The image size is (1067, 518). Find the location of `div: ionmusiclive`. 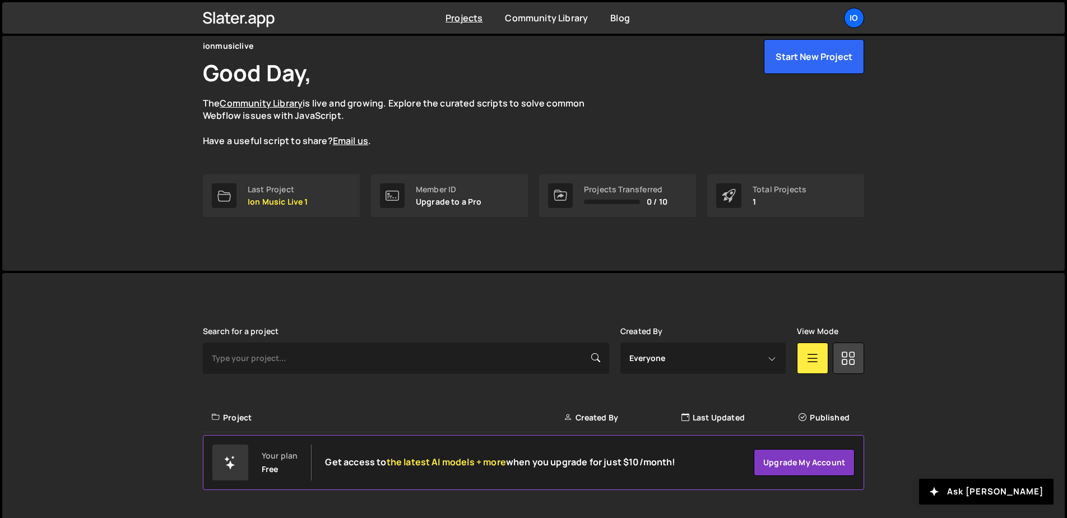

div: ionmusiclive is located at coordinates (228, 46).